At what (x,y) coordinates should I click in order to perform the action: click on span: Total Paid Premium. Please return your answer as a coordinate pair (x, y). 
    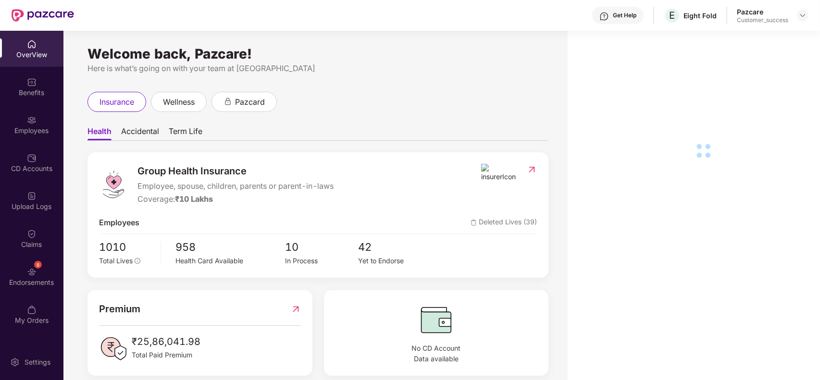
    Looking at the image, I should click on (166, 355).